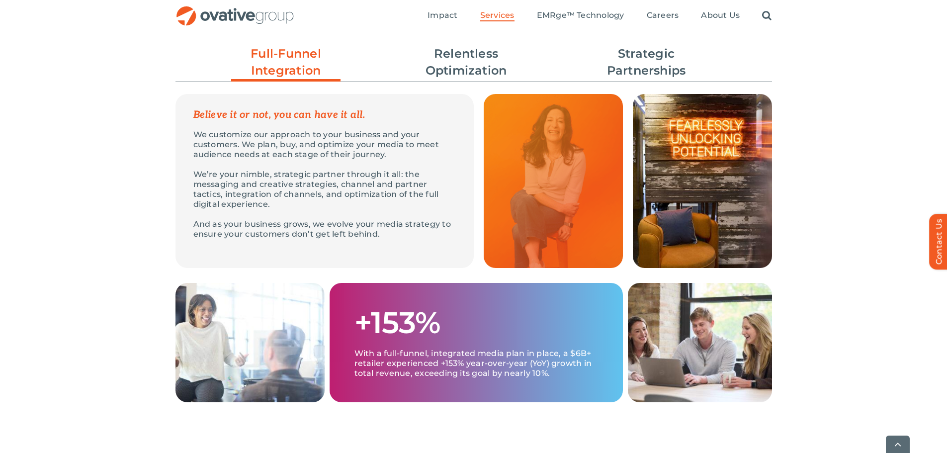  What do you see at coordinates (553, 181) in the screenshot?
I see `img: Media – Grid Quote 1` at bounding box center [553, 181].